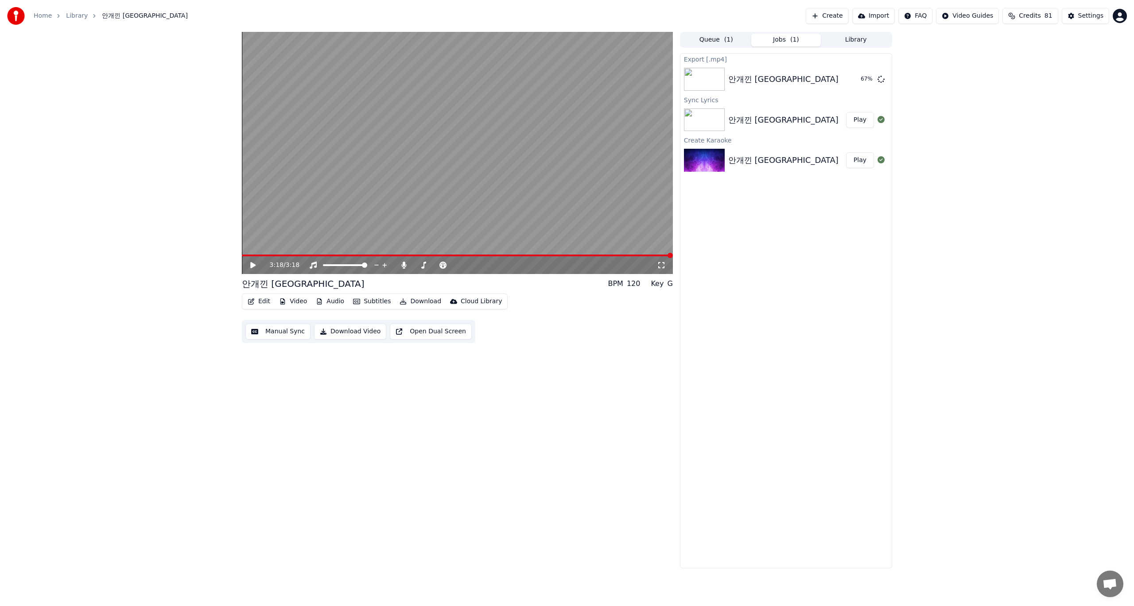 The width and height of the screenshot is (1134, 606). What do you see at coordinates (716, 40) in the screenshot?
I see `button: Queue` at bounding box center [716, 40].